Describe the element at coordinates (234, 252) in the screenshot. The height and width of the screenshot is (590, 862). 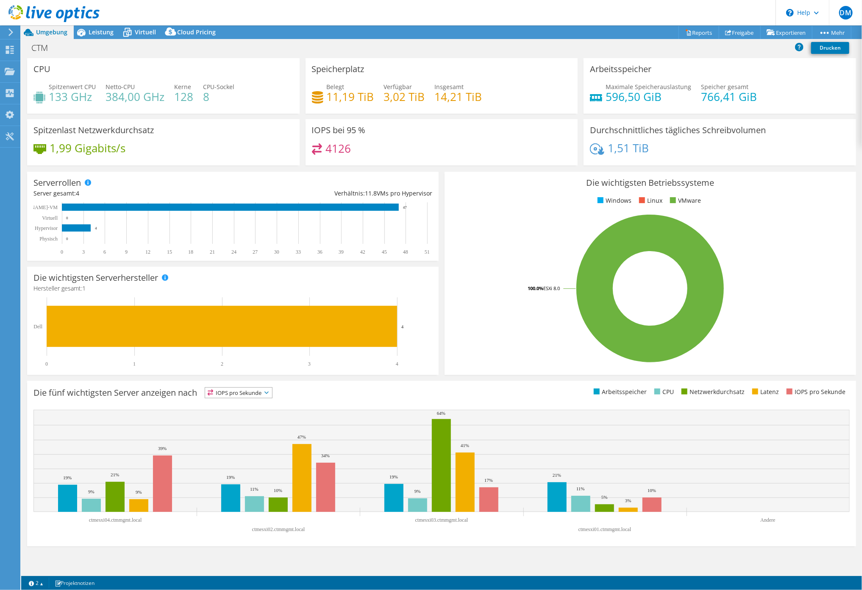
I see `text: 24` at that location.